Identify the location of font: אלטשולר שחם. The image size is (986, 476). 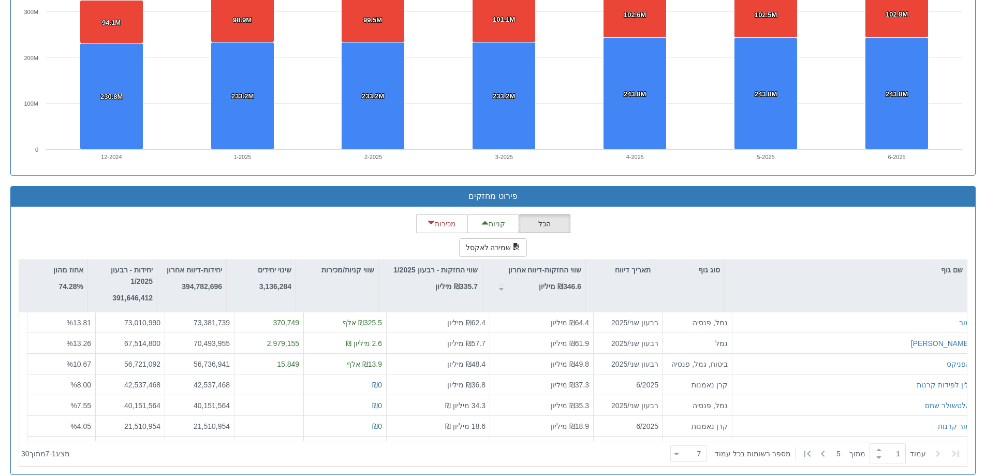
(947, 405).